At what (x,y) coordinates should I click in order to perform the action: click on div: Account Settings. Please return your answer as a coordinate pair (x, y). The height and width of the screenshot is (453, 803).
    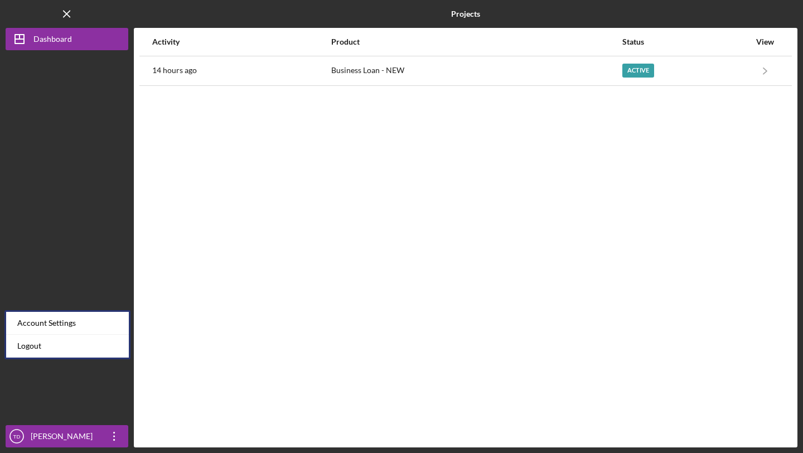
    Looking at the image, I should click on (67, 323).